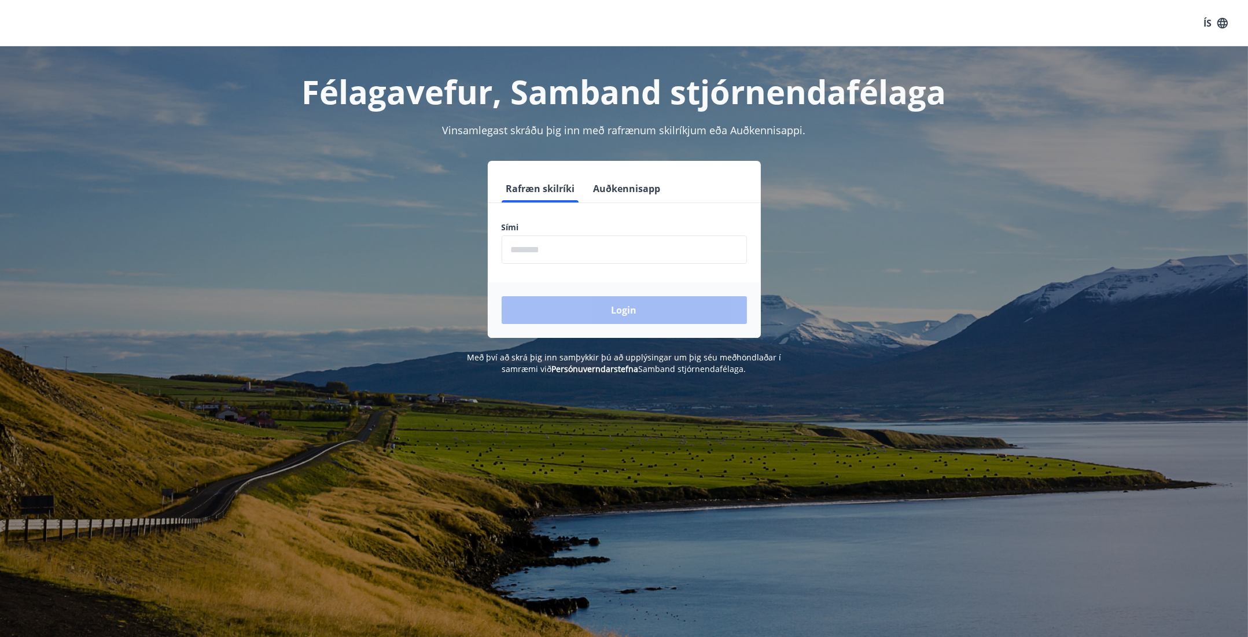 The image size is (1248, 637). I want to click on button: Auðkennisapp, so click(627, 189).